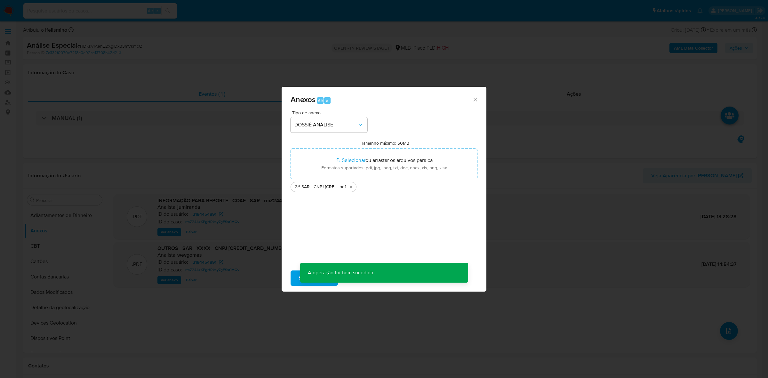  I want to click on ul: Arquivos selecionados, so click(384, 186).